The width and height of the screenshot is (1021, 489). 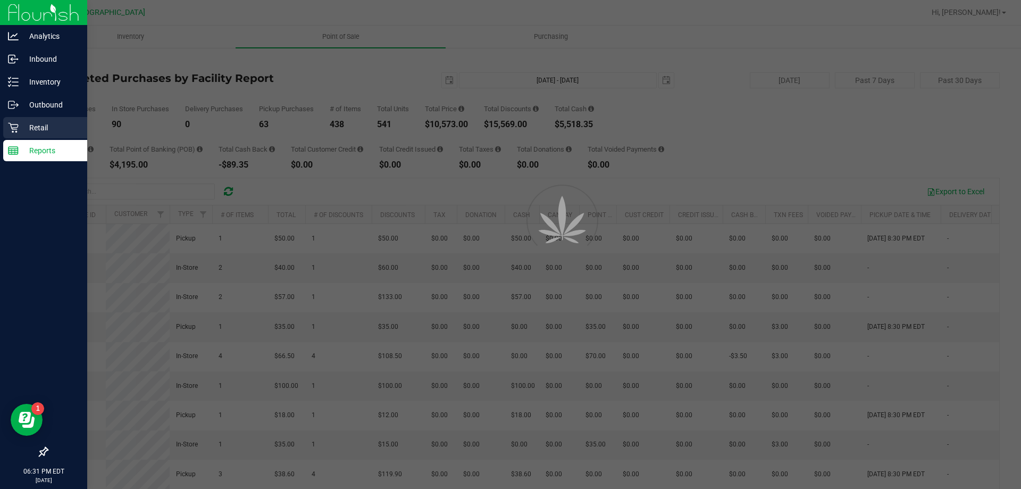 I want to click on inline-svg: Analytics, so click(x=13, y=36).